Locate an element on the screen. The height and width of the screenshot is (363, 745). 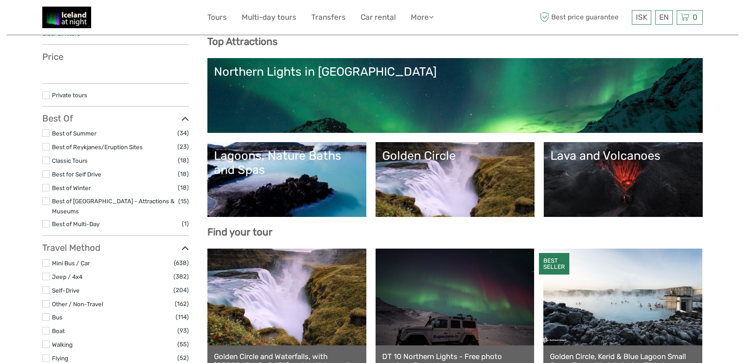
a: Car rental is located at coordinates (378, 17).